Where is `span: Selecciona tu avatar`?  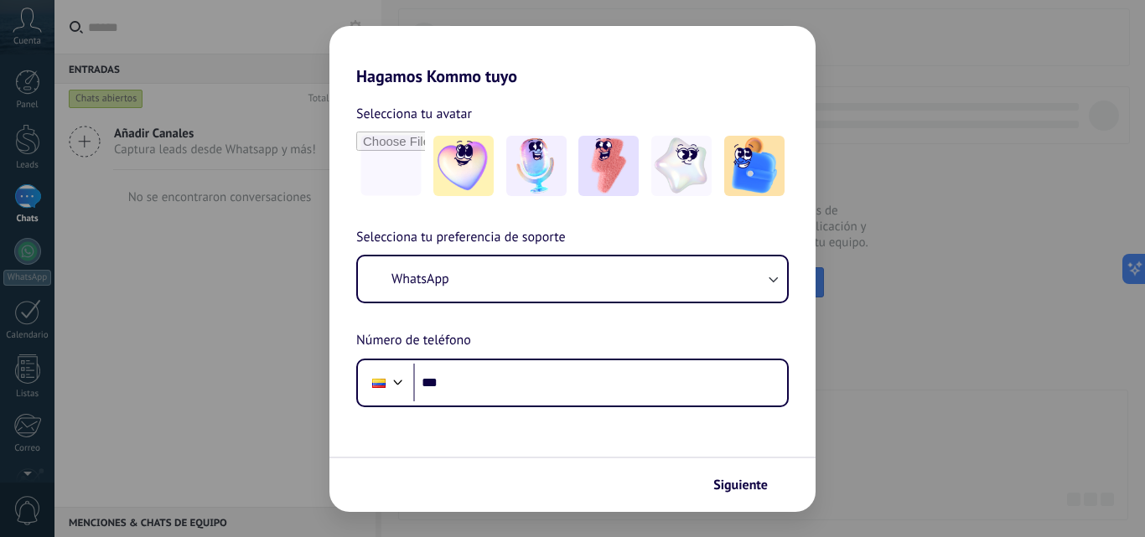 span: Selecciona tu avatar is located at coordinates (414, 114).